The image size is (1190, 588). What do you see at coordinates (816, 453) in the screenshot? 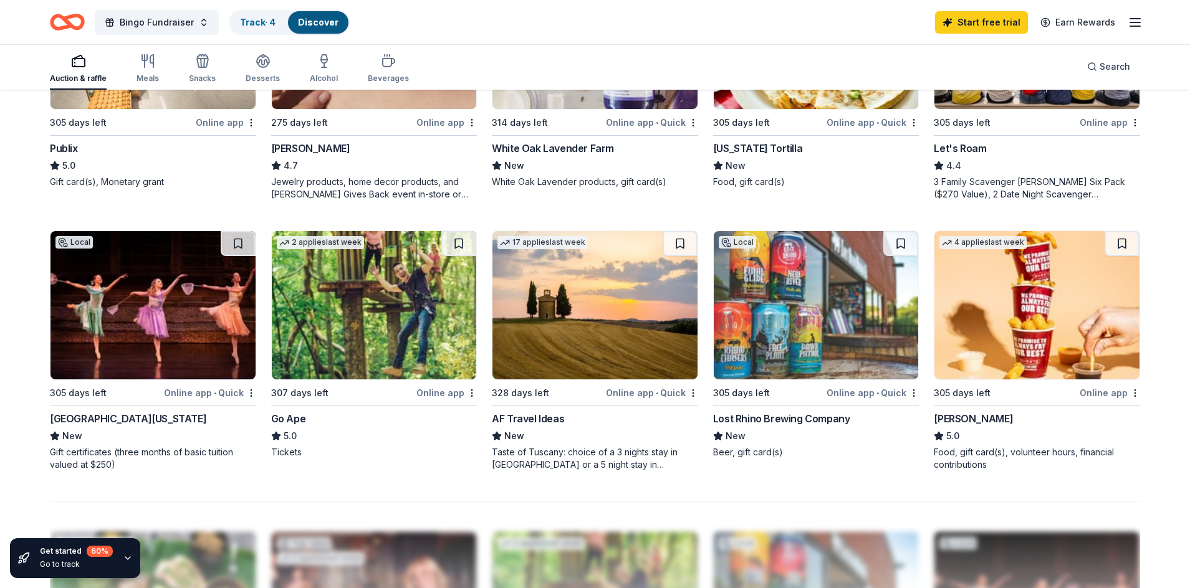
I see `div: Beer, gift card(s)` at bounding box center [816, 453].